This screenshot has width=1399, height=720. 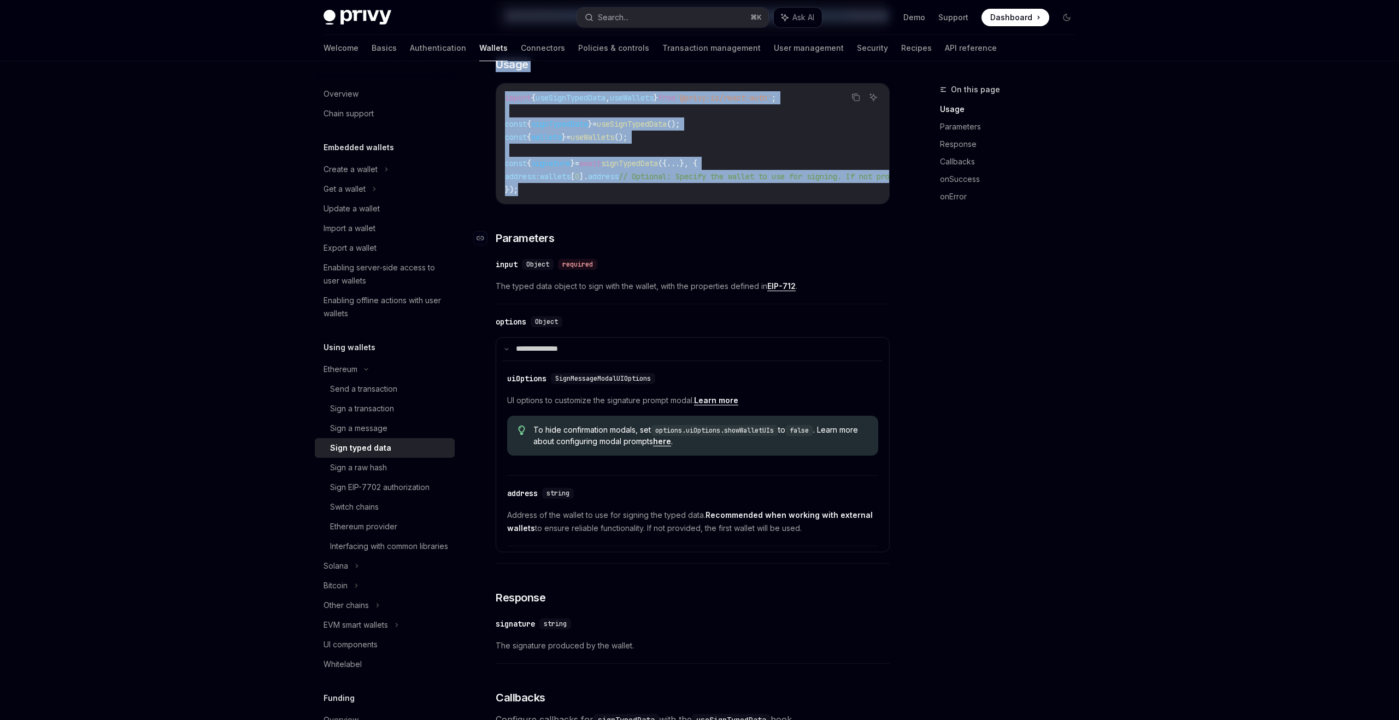 What do you see at coordinates (385, 547) in the screenshot?
I see `a: Interfacing with common libraries` at bounding box center [385, 547].